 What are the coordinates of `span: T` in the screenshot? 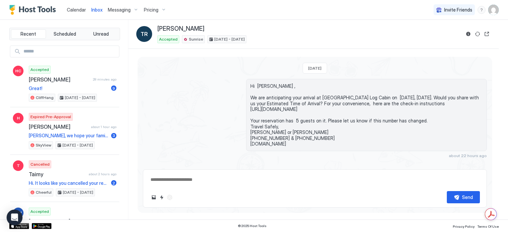 It's located at (18, 166).